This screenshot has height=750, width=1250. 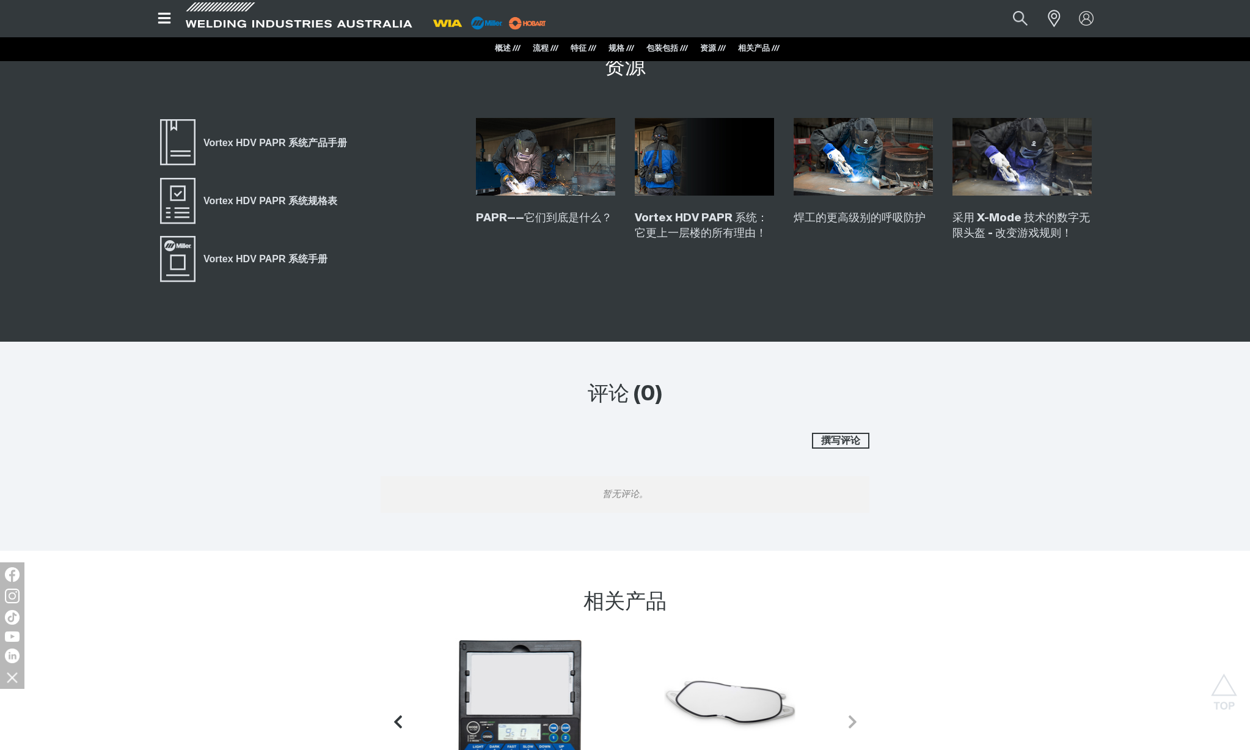 What do you see at coordinates (270, 200) in the screenshot?
I see `font: Vortex HDV PAPR 系统规格表` at bounding box center [270, 200].